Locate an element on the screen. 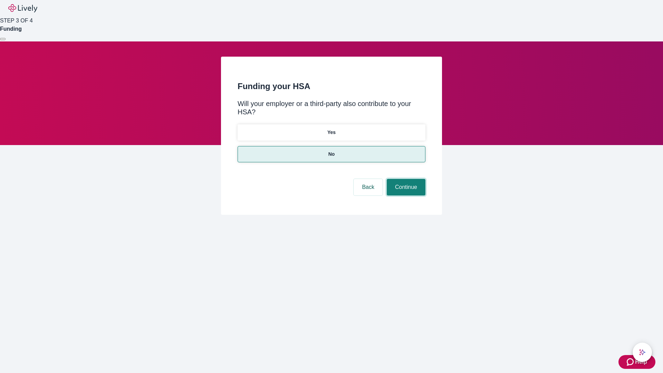  p: No is located at coordinates (331, 154).